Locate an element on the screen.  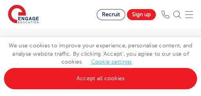
img: Phone is located at coordinates (165, 15).